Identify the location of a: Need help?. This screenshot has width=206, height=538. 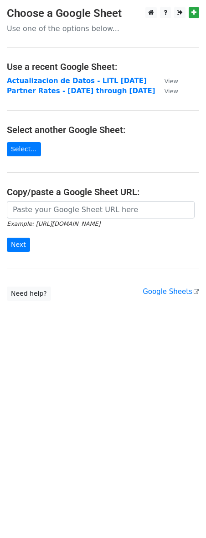
(29, 293).